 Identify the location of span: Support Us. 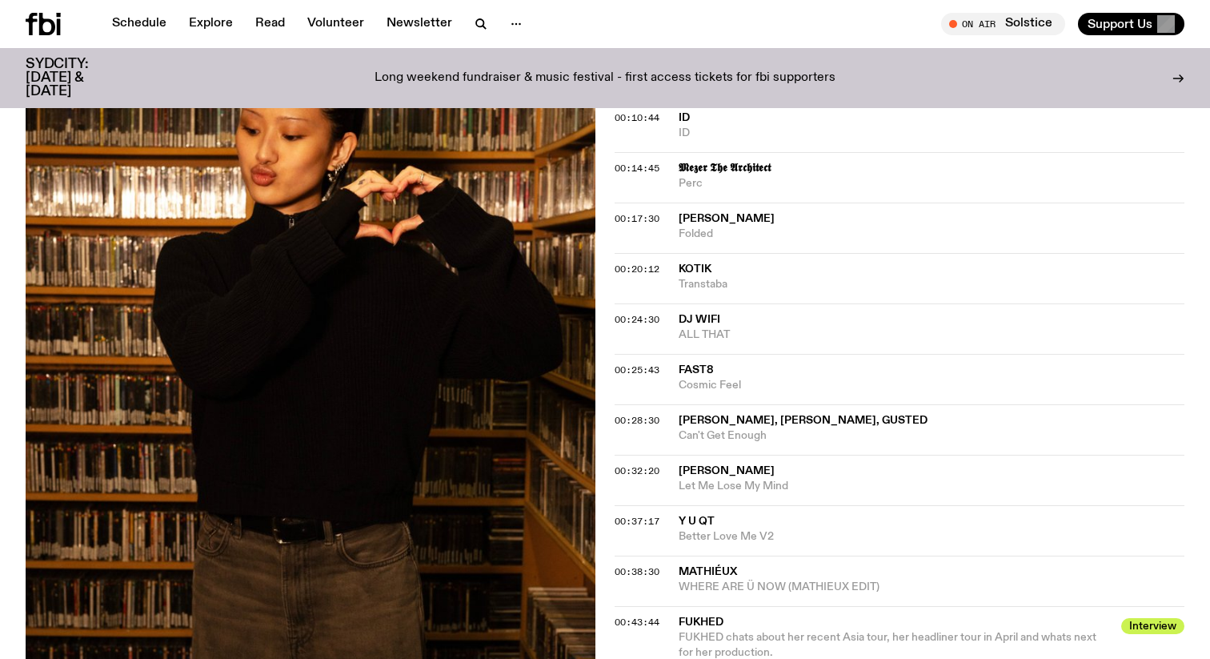
(1120, 24).